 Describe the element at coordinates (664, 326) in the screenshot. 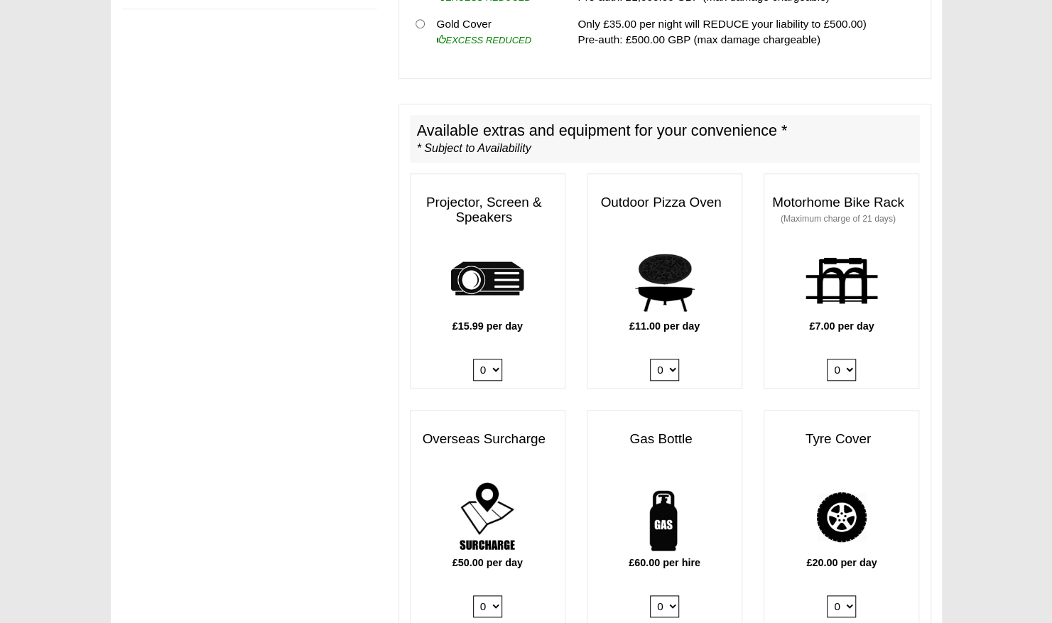

I see `b: £11.00 per day` at that location.